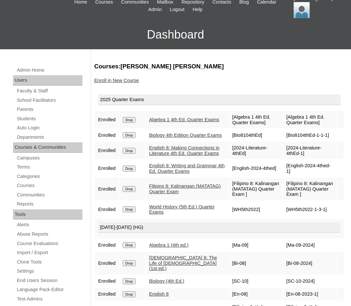  Describe the element at coordinates (255, 263) in the screenshot. I see `td: [Bi-08]` at that location.